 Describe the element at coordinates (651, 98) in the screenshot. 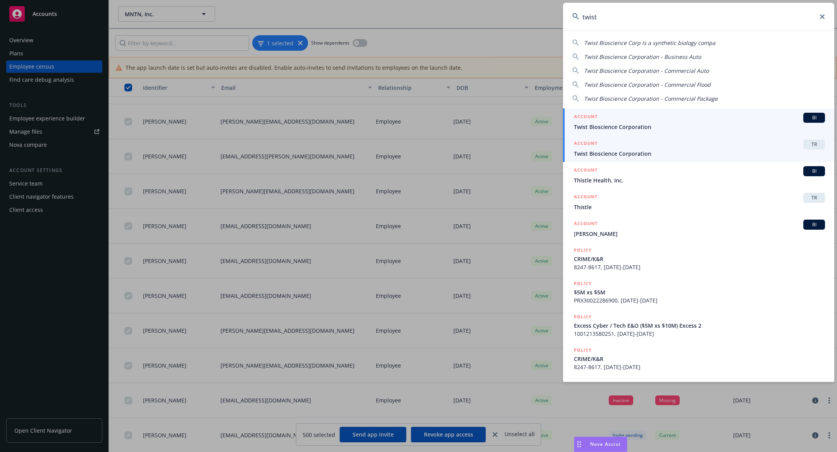

I see `span: Twist Bioscience Corporation - Commercial Package` at that location.